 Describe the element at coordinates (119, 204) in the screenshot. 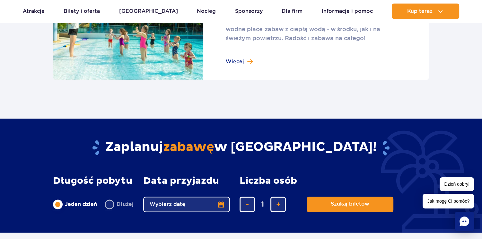

I see `label: Dłużej` at that location.